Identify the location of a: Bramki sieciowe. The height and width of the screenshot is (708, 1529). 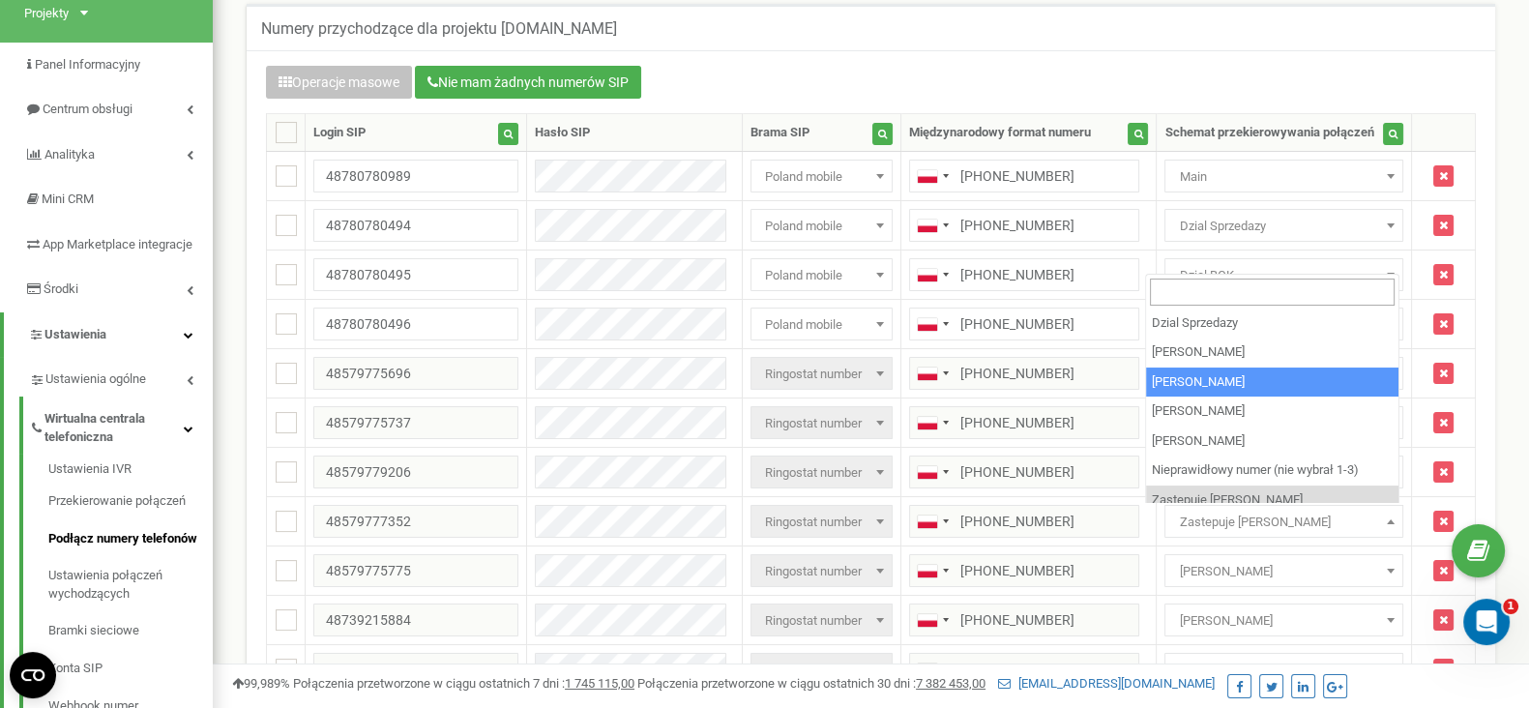
(131, 630).